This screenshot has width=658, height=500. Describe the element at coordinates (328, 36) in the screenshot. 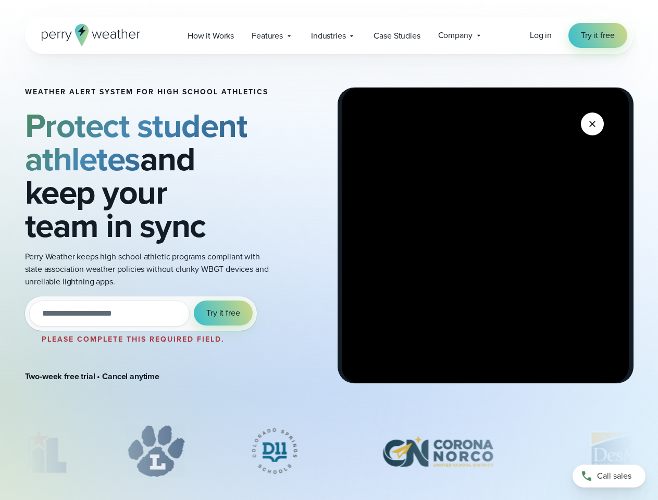

I see `span: Industries` at that location.